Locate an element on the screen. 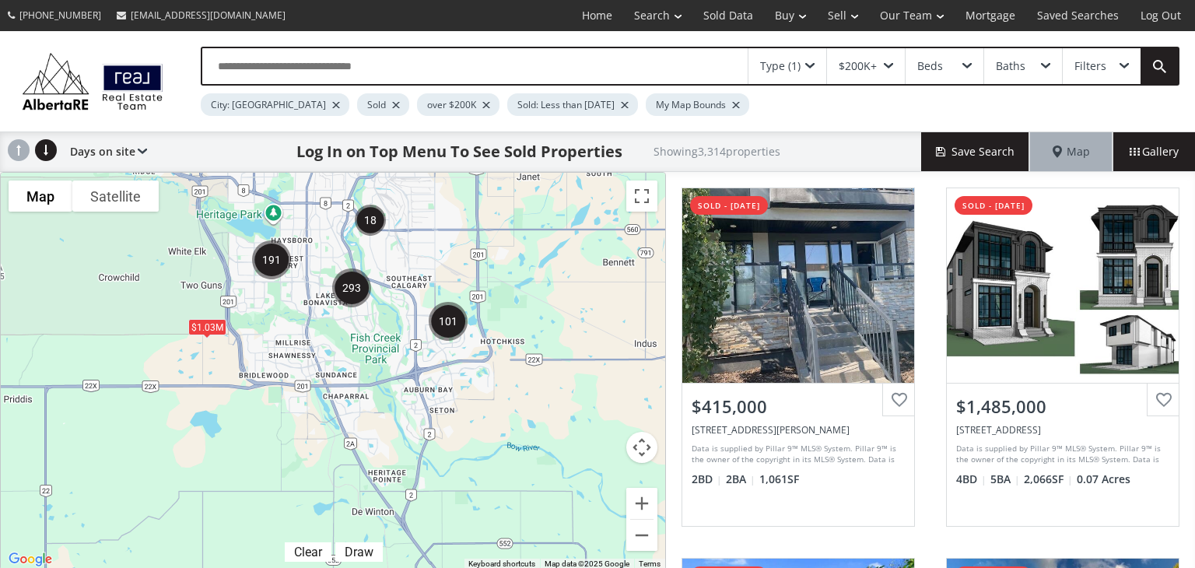 The image size is (1195, 568). div: $200K+ is located at coordinates (857, 66).